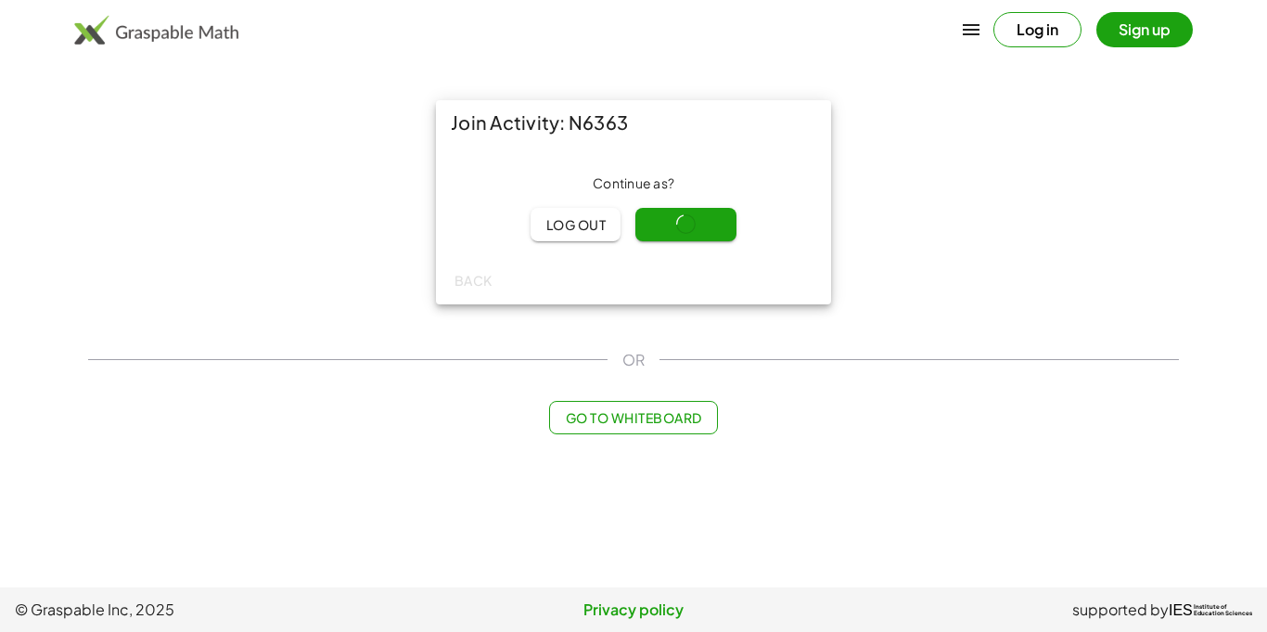  Describe the element at coordinates (1181, 610) in the screenshot. I see `span: IES` at that location.